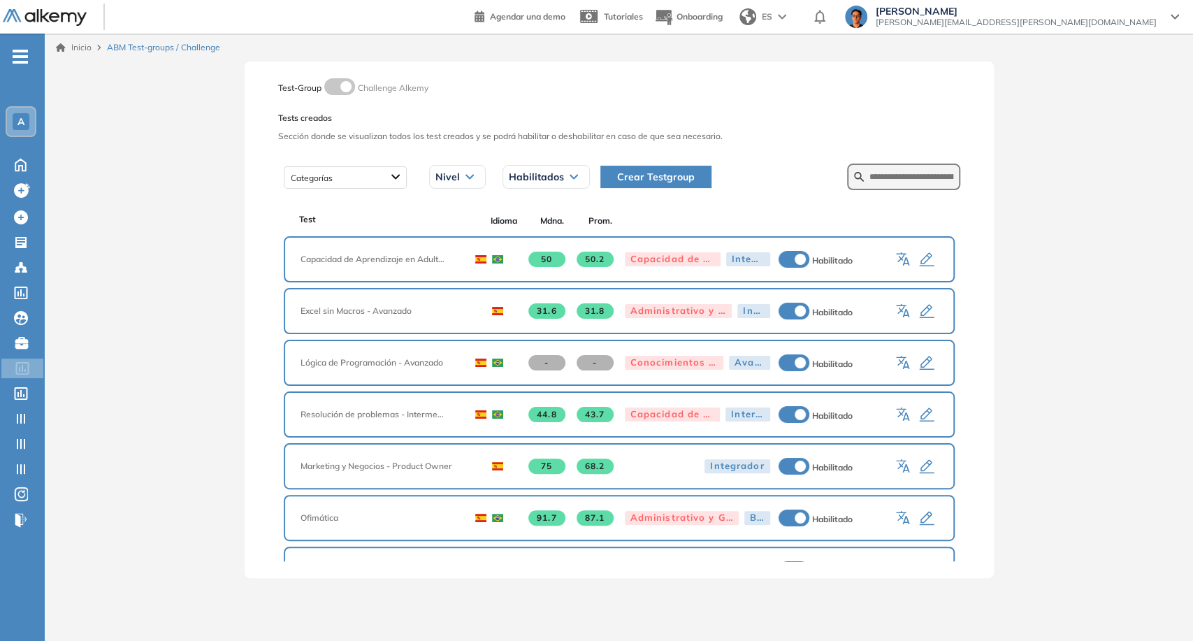  I want to click on div: Conocimientos fundacionales, so click(674, 363).